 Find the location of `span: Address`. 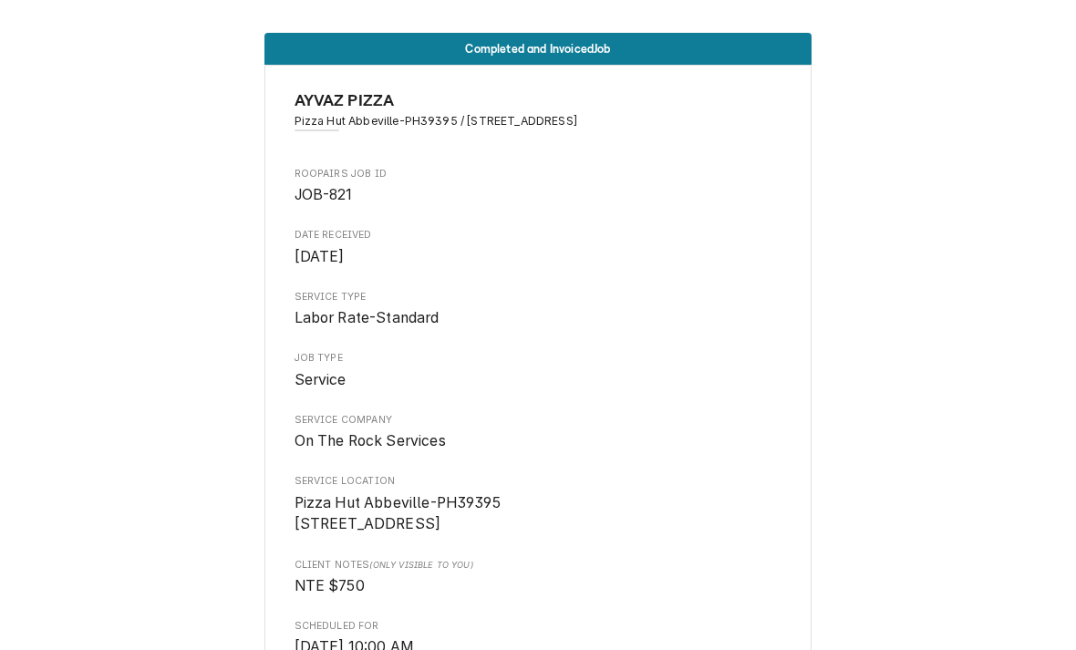

span: Address is located at coordinates (538, 121).